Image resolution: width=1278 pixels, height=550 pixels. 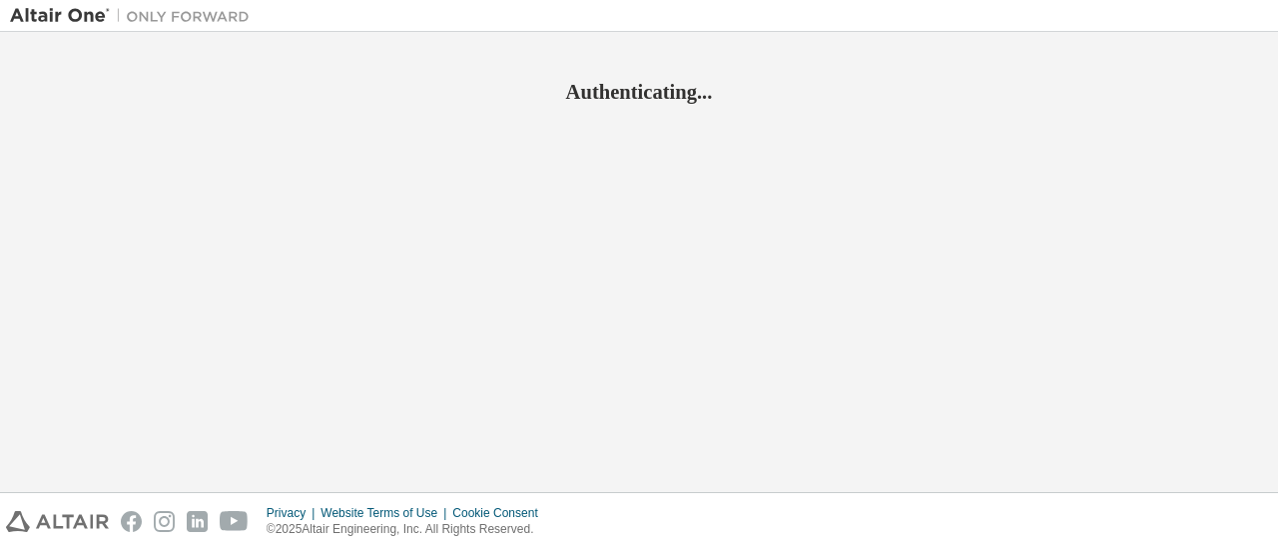 What do you see at coordinates (408, 529) in the screenshot?
I see `p: © 2025 Altair Engineering, Inc. All Rights Reserved.` at bounding box center [408, 529].